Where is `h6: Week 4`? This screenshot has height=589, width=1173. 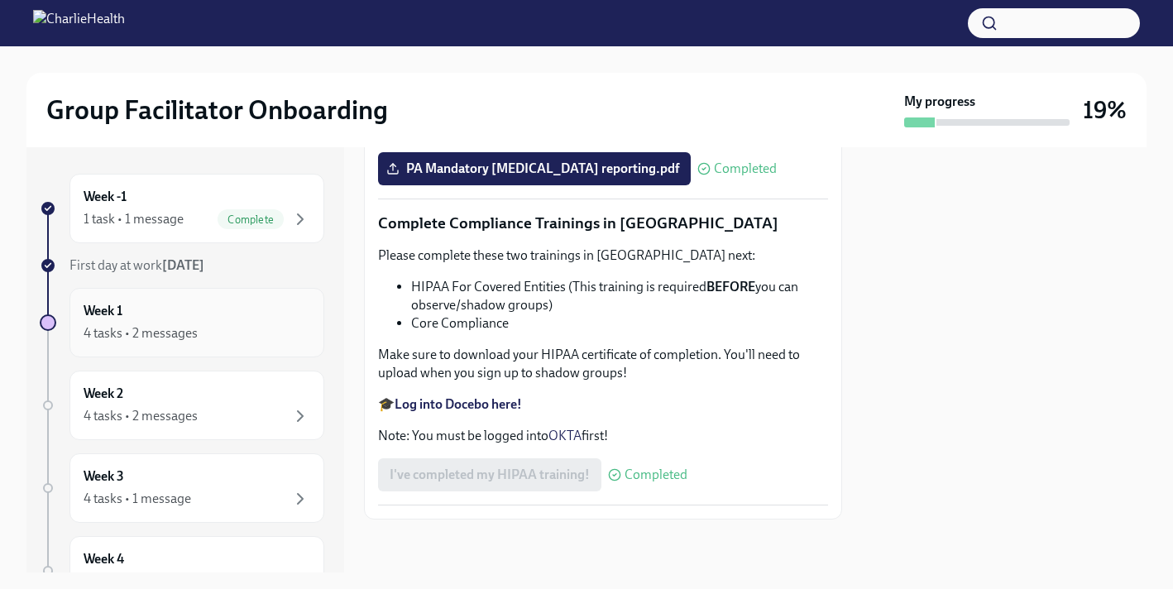
h6: Week 4 is located at coordinates (103, 559).